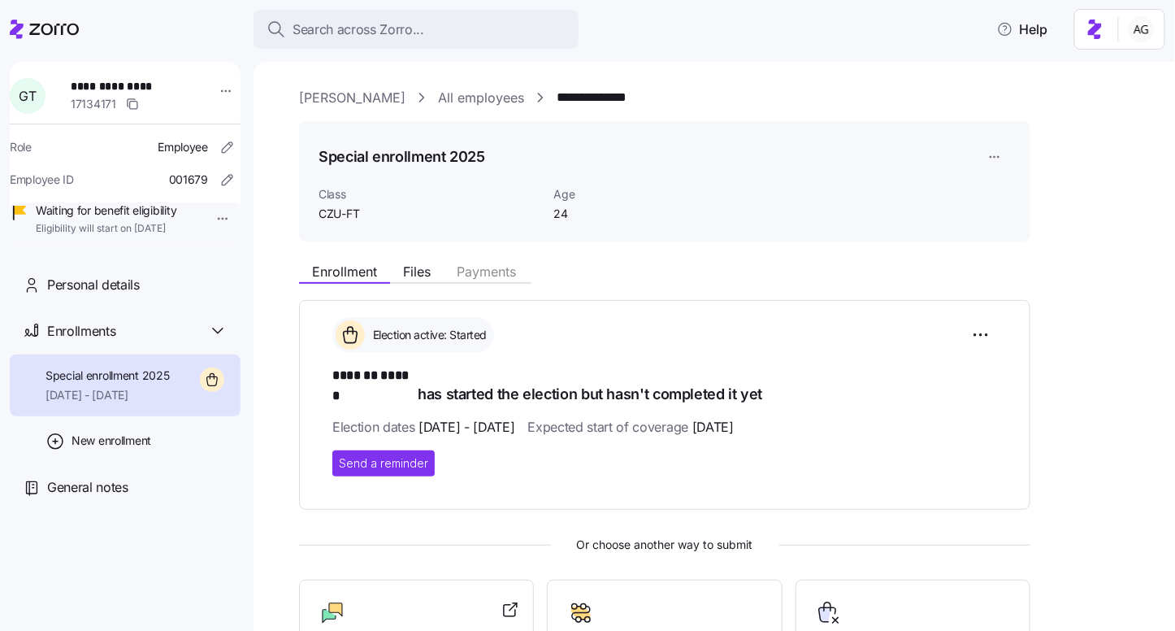 This screenshot has width=1175, height=631. I want to click on h1: Special enrollment 2025, so click(401, 156).